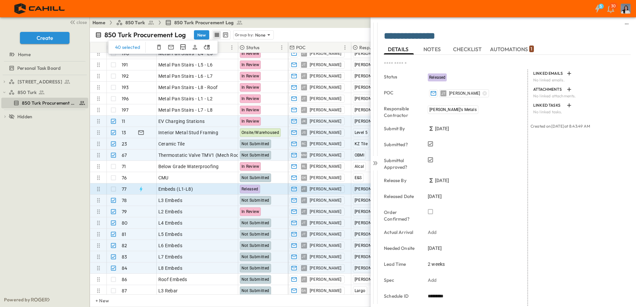 This screenshot has height=307, width=636. What do you see at coordinates (260, 133) in the screenshot?
I see `span: Onsite/Warehoused` at bounding box center [260, 133].